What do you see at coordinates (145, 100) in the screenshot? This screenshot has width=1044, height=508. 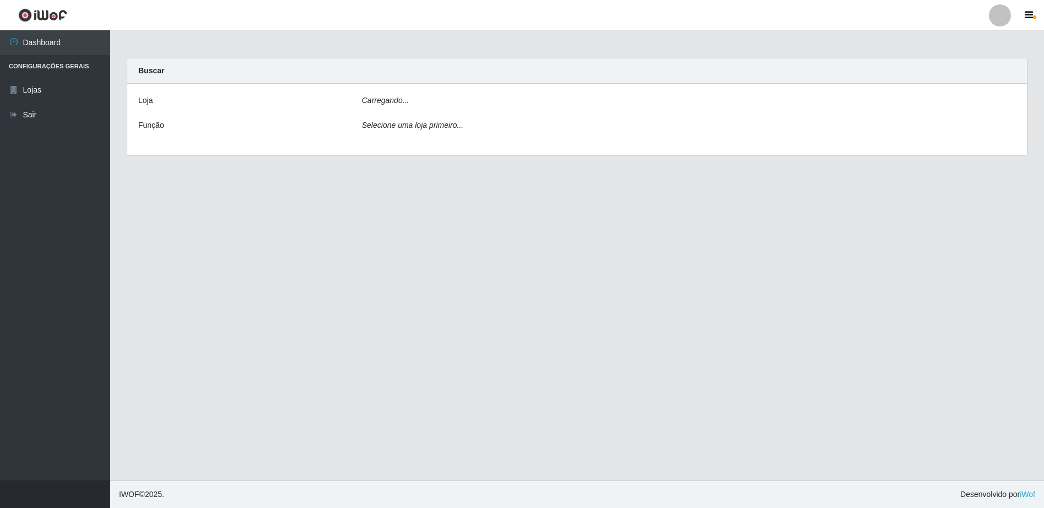 I see `label: Loja` at bounding box center [145, 100].